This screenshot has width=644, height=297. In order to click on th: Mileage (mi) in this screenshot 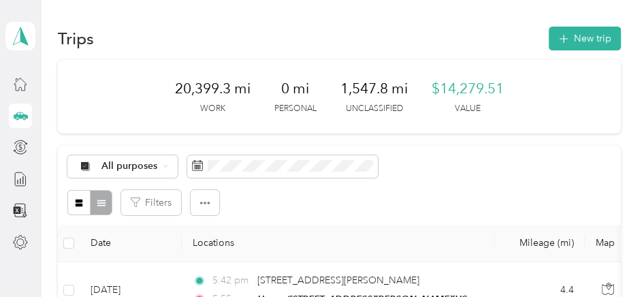, I will do `click(540, 243)`.